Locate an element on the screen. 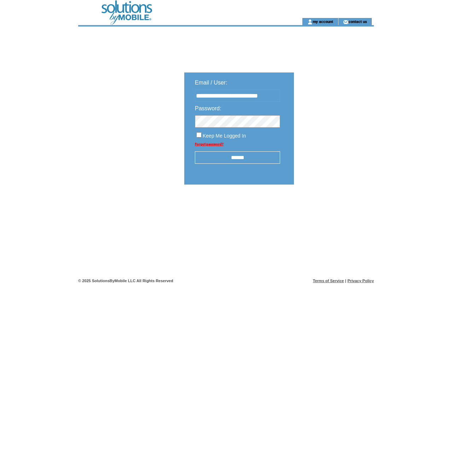  a: Terms of Service is located at coordinates (329, 281).